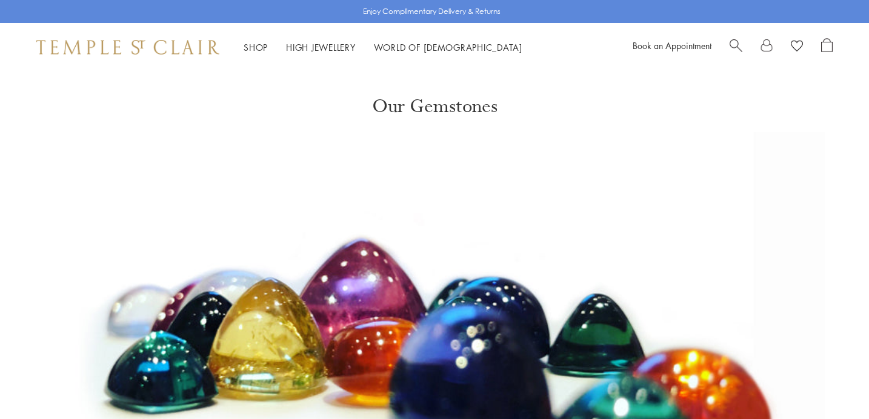  I want to click on a: View Wishlist, so click(797, 47).